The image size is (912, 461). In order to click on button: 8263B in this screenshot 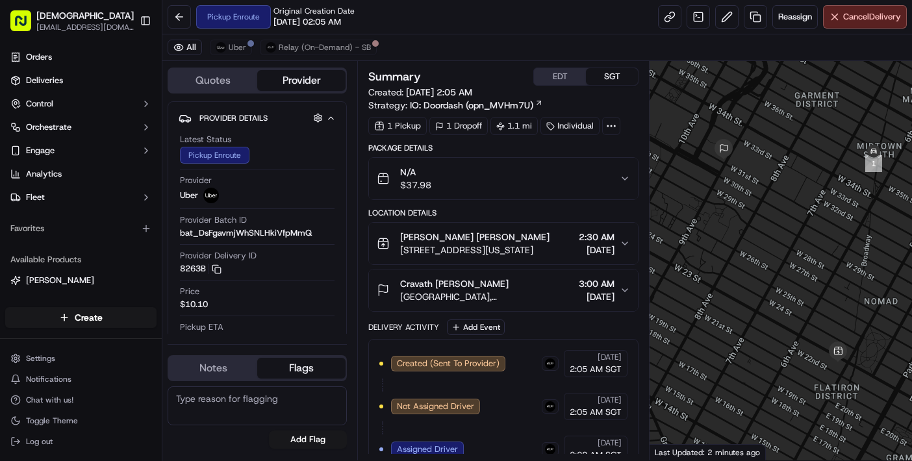, I will do `click(201, 269)`.